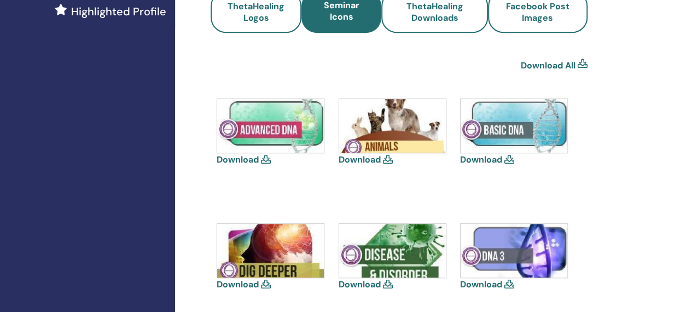 The image size is (692, 312). Describe the element at coordinates (514, 251) in the screenshot. I see `img: dna-3.jpg` at that location.